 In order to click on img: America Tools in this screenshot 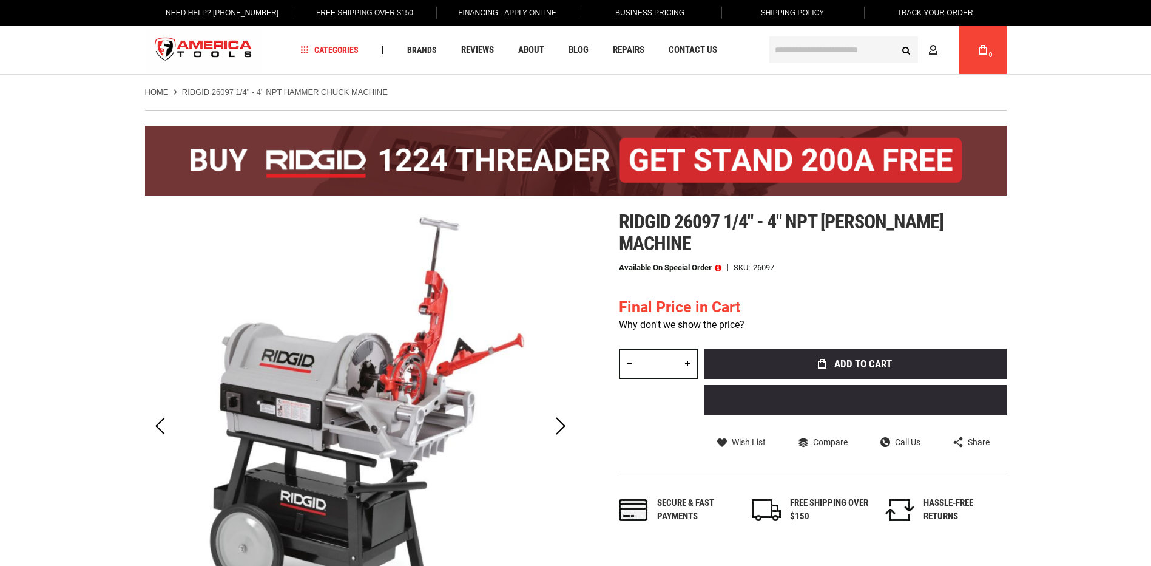, I will do `click(204, 50)`.